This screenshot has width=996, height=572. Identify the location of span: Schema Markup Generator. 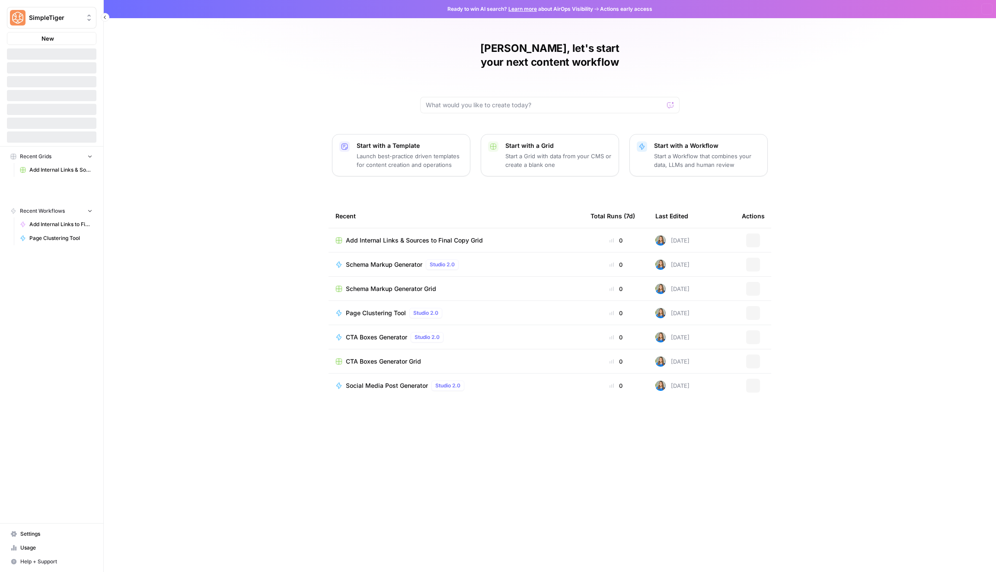
(384, 264).